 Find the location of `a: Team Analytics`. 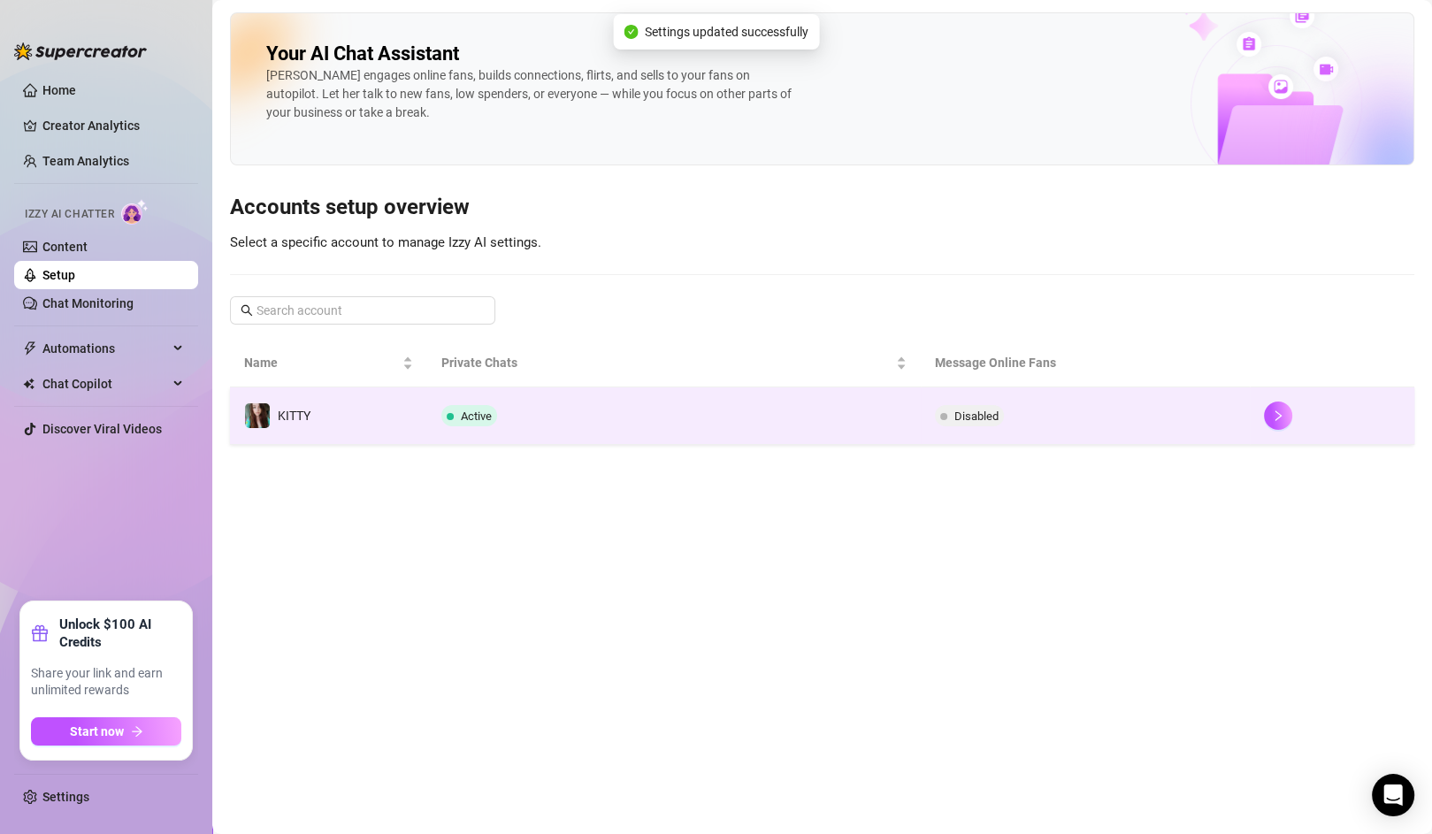

a: Team Analytics is located at coordinates (86, 161).